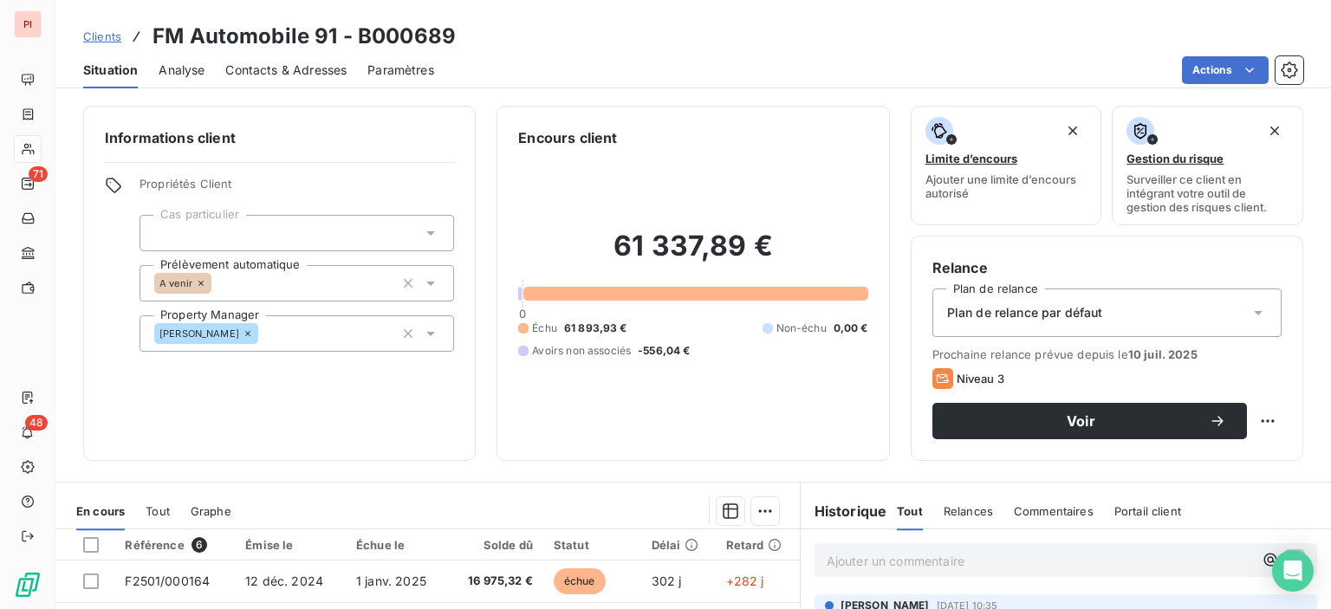 The image size is (1331, 609). I want to click on span: 1 janv. 2025, so click(391, 581).